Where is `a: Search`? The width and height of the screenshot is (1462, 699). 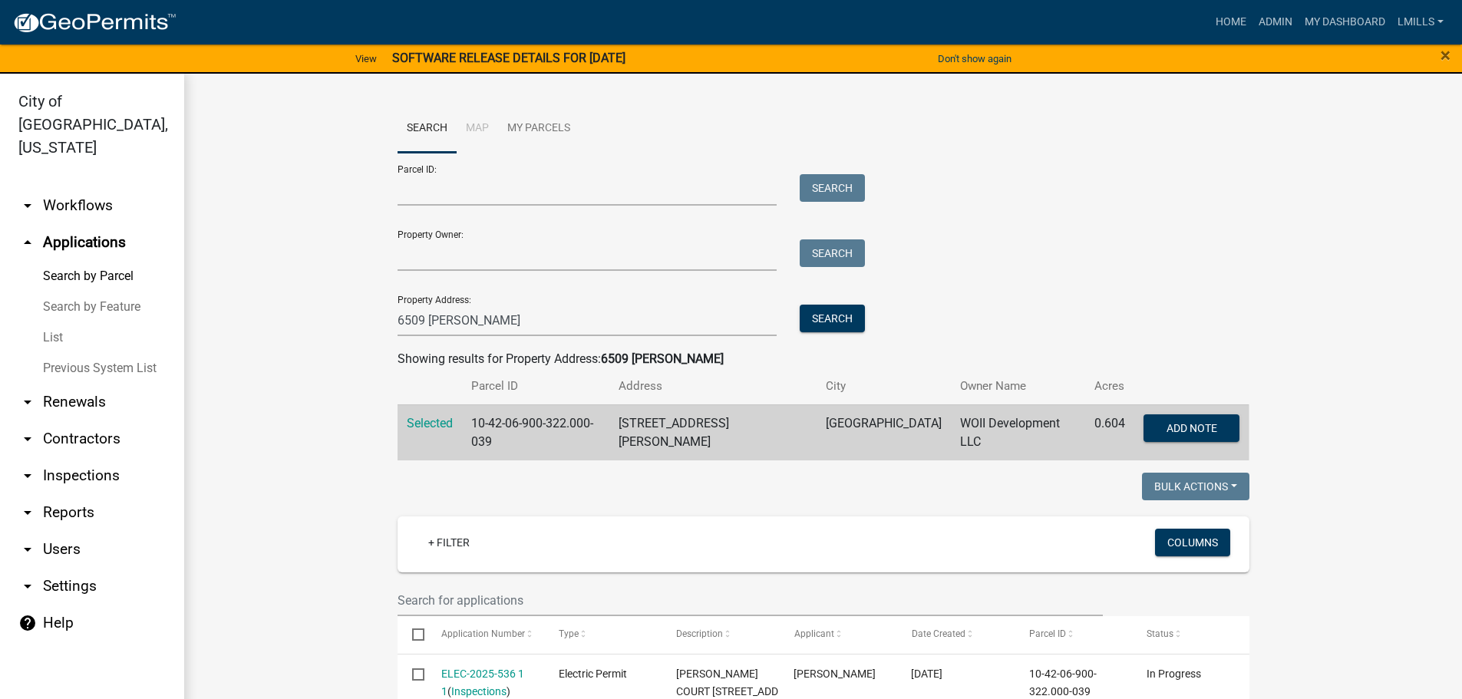 a: Search is located at coordinates (427, 129).